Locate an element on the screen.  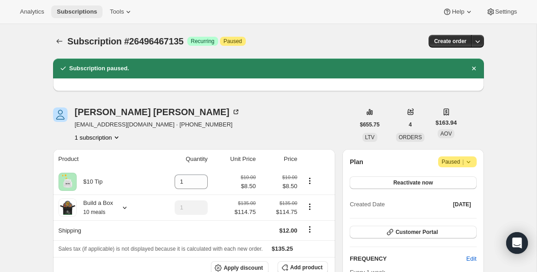
span: Add product is located at coordinates (306, 267).